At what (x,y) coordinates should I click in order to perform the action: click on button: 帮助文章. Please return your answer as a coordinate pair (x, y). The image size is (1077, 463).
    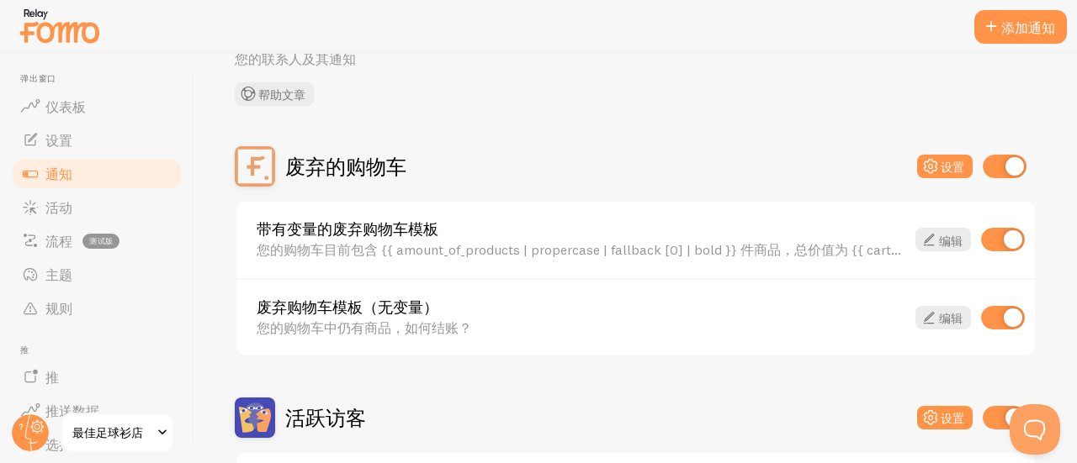
    Looking at the image, I should click on (274, 94).